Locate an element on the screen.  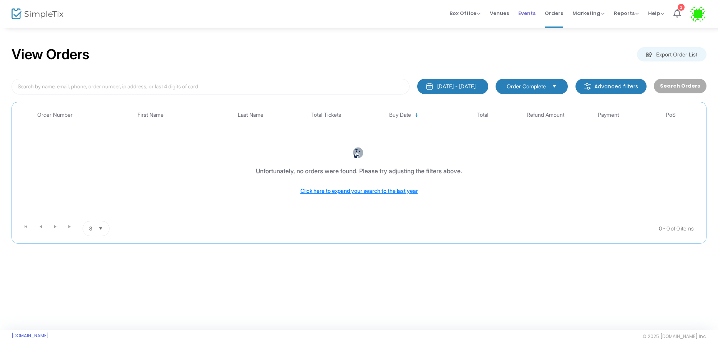
span: Orders is located at coordinates (554, 13).